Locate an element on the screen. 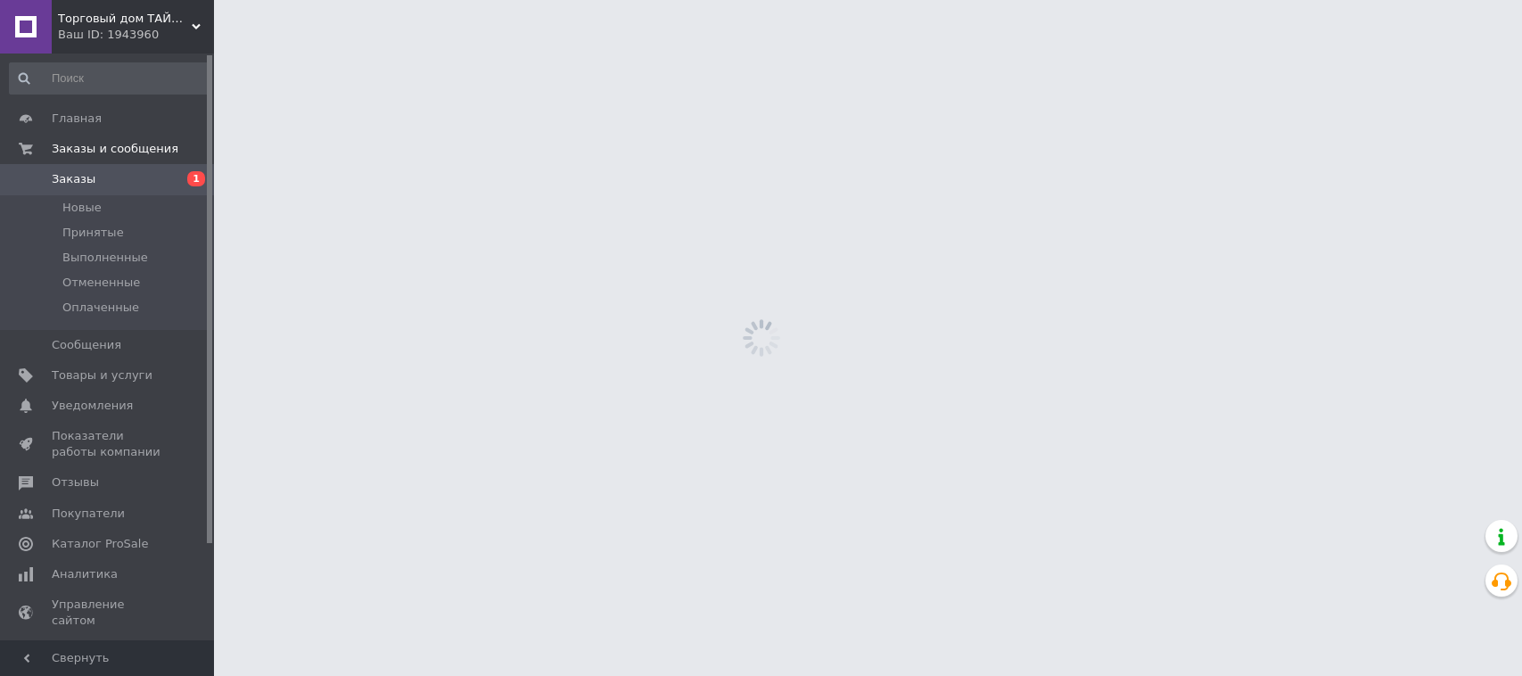 This screenshot has height=676, width=1522. span: Отмененные is located at coordinates (101, 283).